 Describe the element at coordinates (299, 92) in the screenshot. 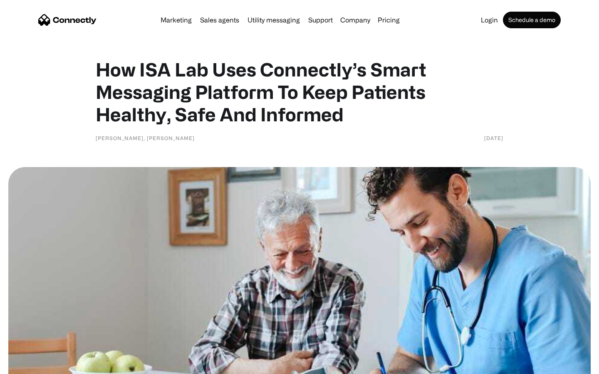

I see `h1: How ISA Lab Uses Connectly’s Smart Messaging Platform To Keep Patients Healthy, Safe And Informed` at that location.